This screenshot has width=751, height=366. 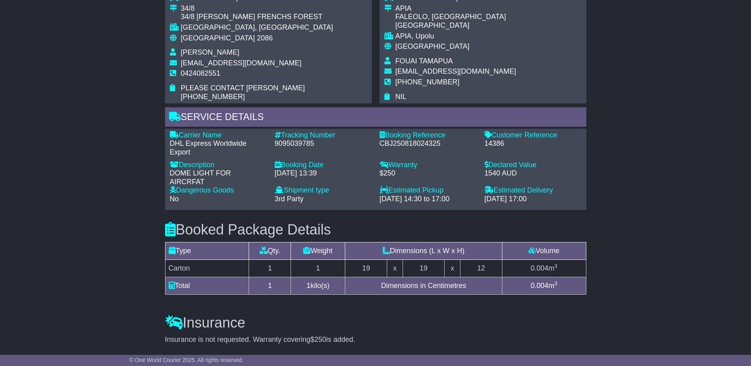 I want to click on span: No, so click(x=174, y=199).